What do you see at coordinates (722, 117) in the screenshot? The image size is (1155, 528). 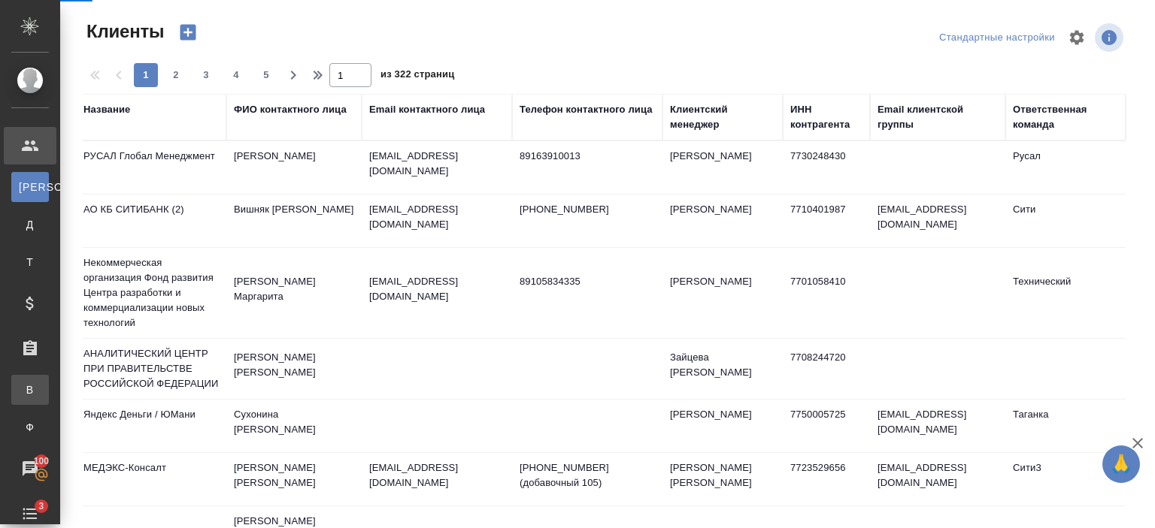 I see `div: Клиентский менеджер` at bounding box center [722, 117].